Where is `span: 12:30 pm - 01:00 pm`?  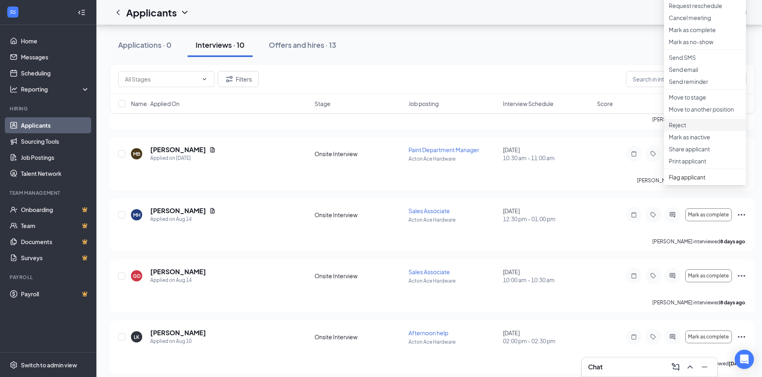 span: 12:30 pm - 01:00 pm is located at coordinates (547, 219).